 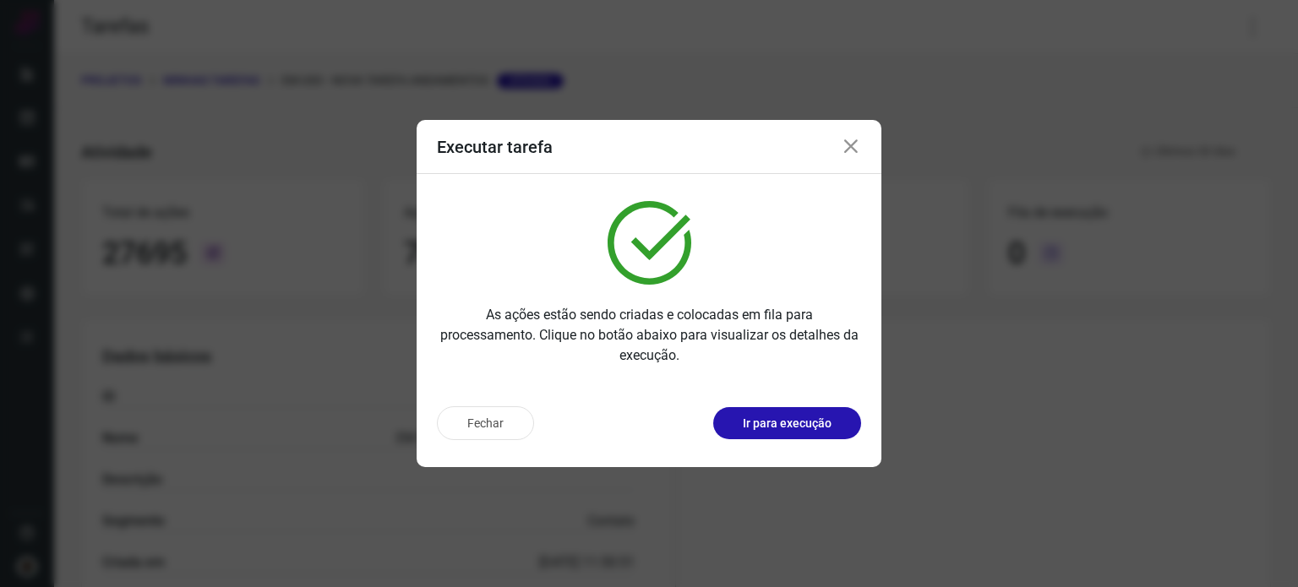 What do you see at coordinates (649, 242) in the screenshot?
I see `img: verified.svg` at bounding box center [649, 242].